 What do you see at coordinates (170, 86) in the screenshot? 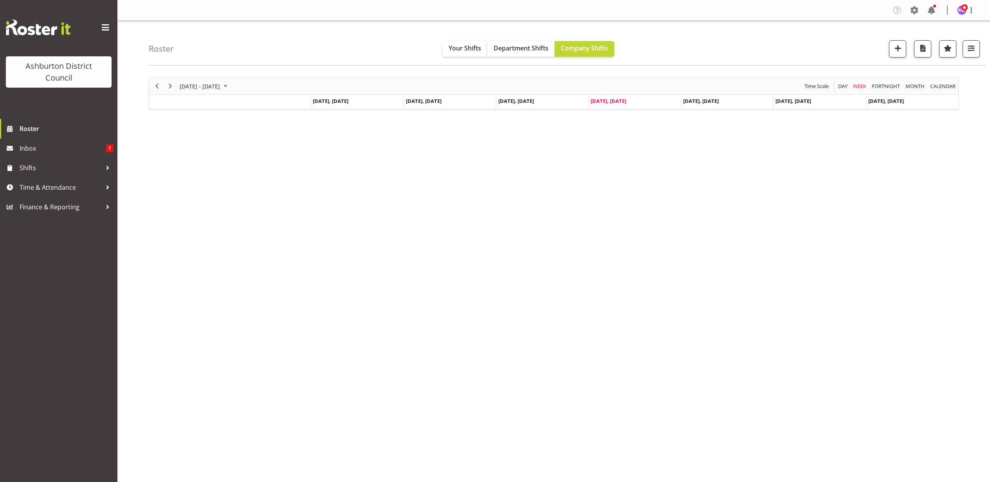
I see `button: Next` at bounding box center [170, 86].